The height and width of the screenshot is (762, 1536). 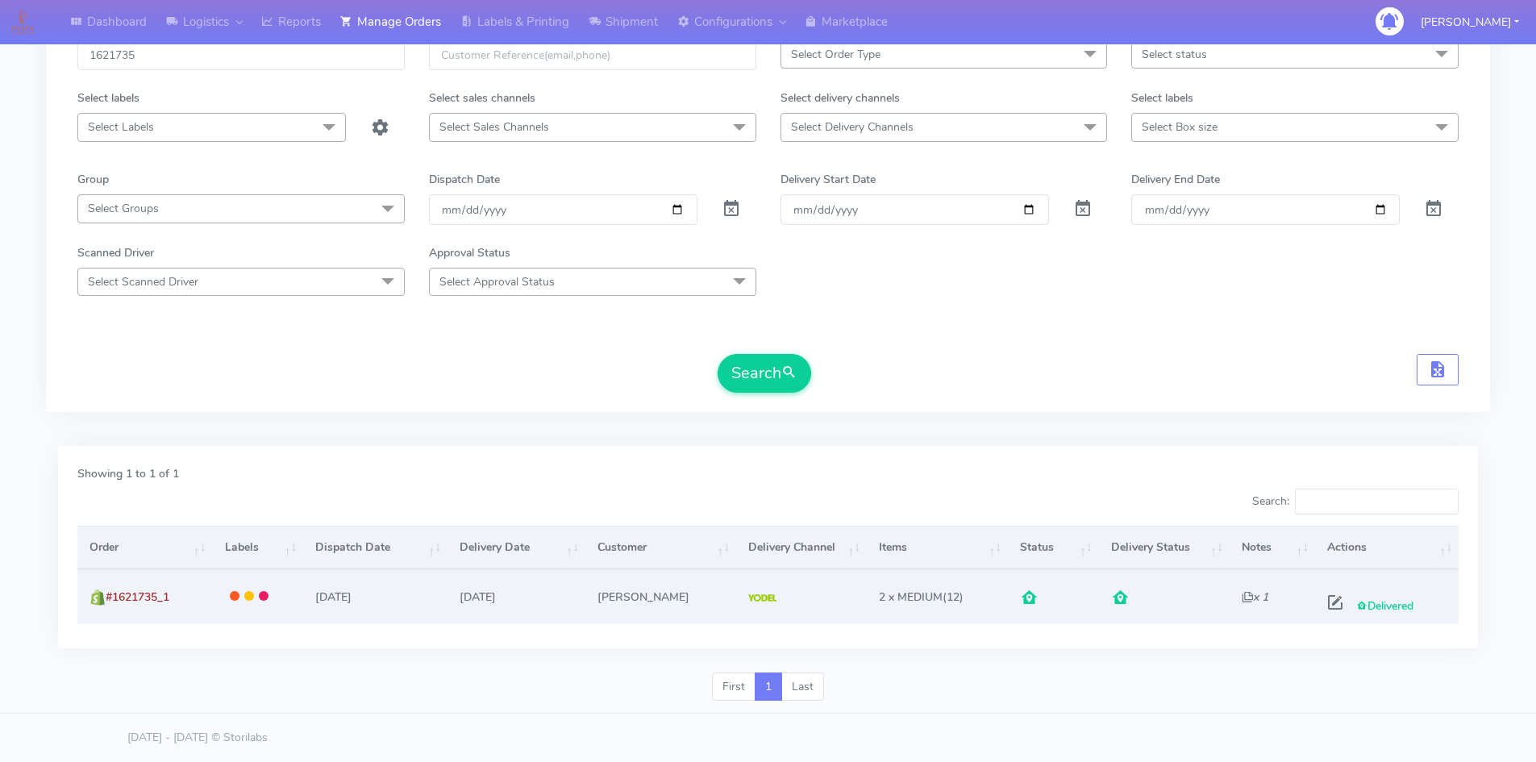 What do you see at coordinates (464, 179) in the screenshot?
I see `label: Dispatch Date` at bounding box center [464, 179].